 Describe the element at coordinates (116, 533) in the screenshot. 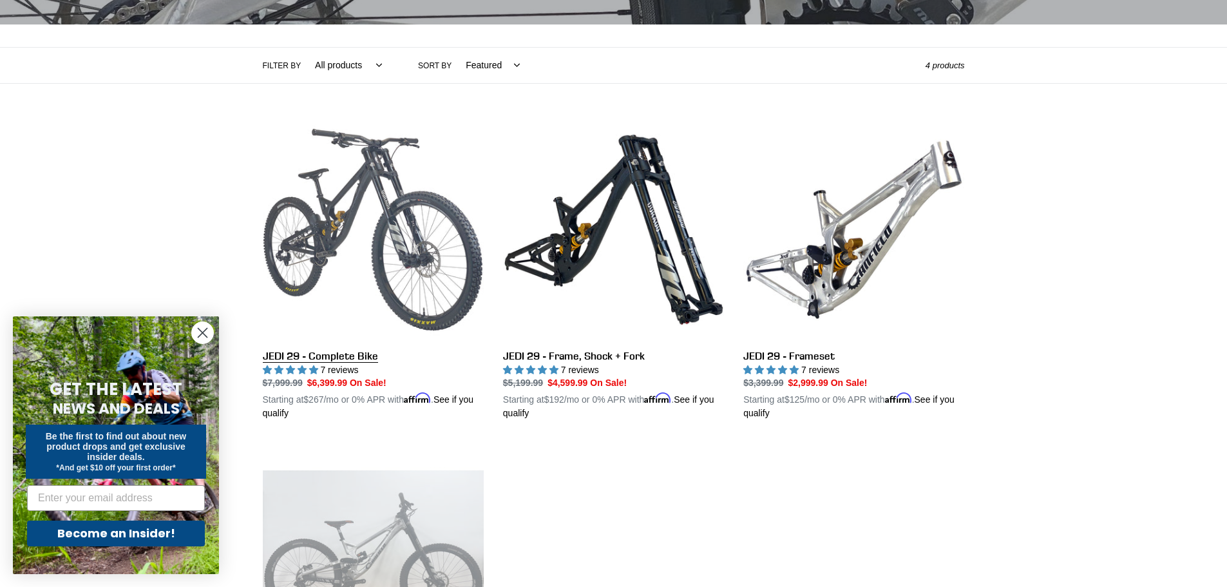

I see `button: Become an Insider!` at that location.